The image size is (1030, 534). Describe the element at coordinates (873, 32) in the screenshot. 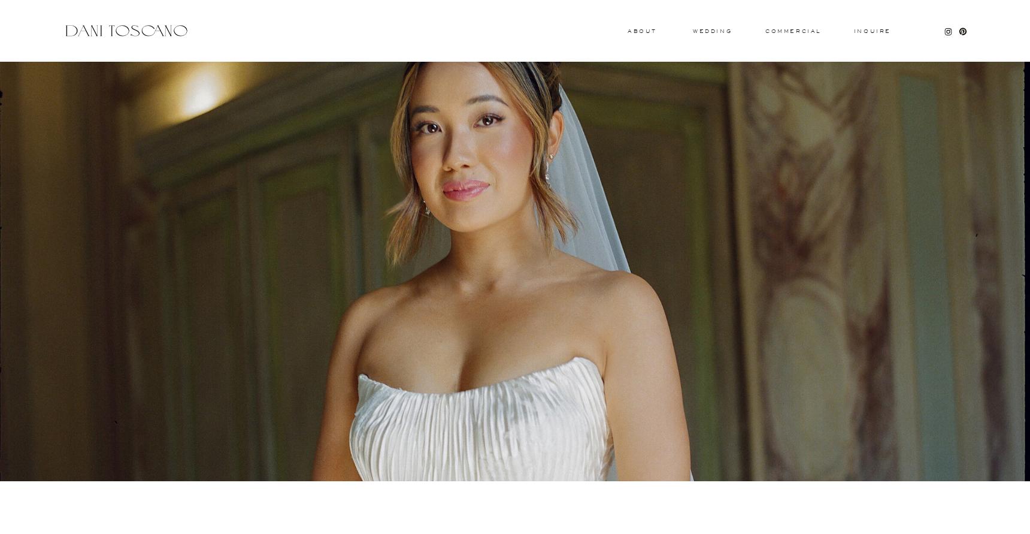

I see `h3: Inquire` at that location.